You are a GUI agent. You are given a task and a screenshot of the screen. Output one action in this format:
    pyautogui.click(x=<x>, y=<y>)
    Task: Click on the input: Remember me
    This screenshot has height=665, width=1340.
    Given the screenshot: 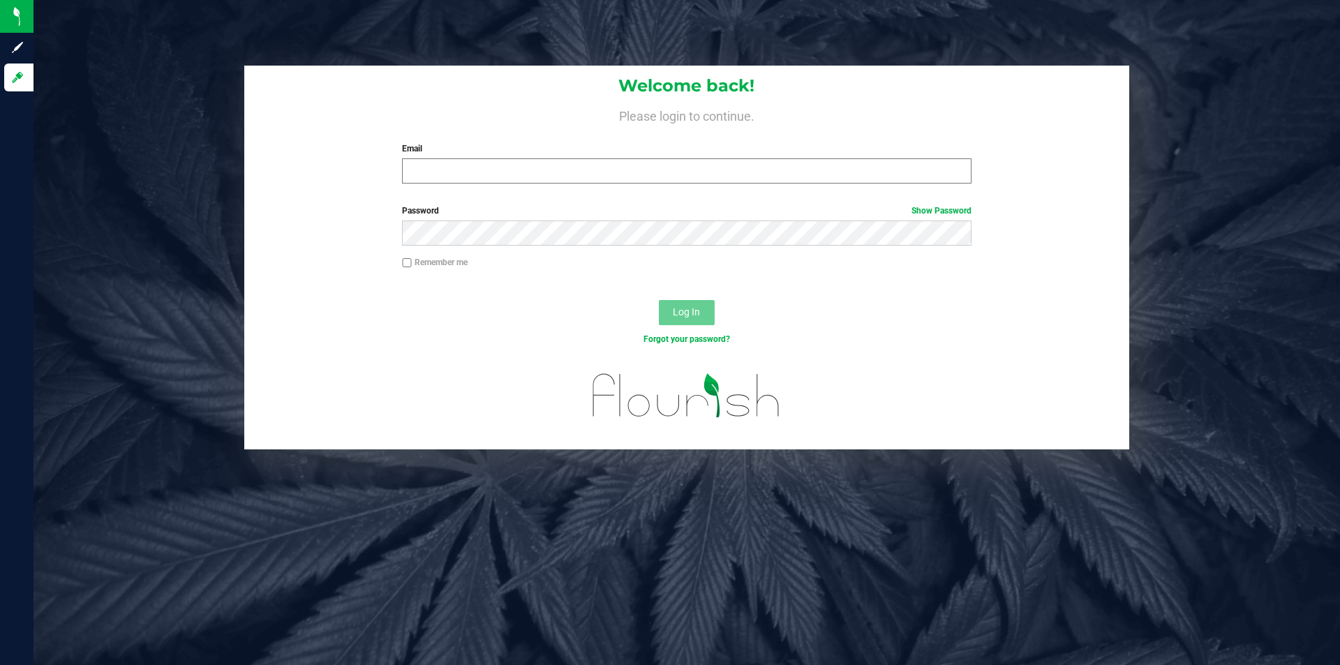 What is the action you would take?
    pyautogui.click(x=407, y=263)
    